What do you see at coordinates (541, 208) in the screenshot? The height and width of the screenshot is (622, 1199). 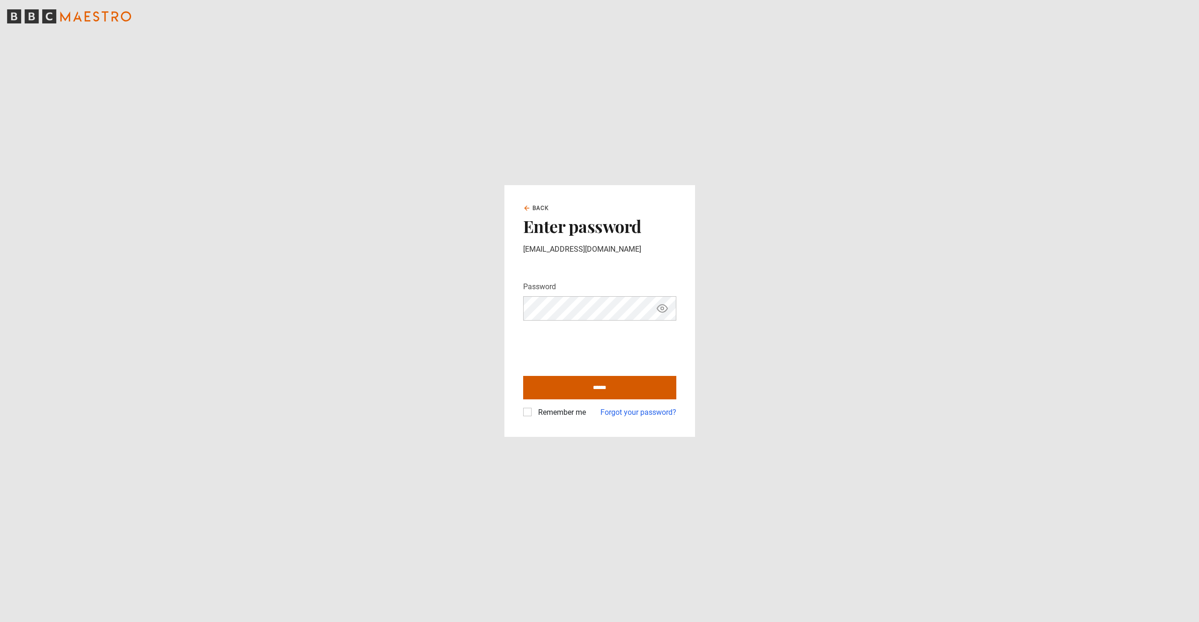 I see `span: Back` at bounding box center [541, 208].